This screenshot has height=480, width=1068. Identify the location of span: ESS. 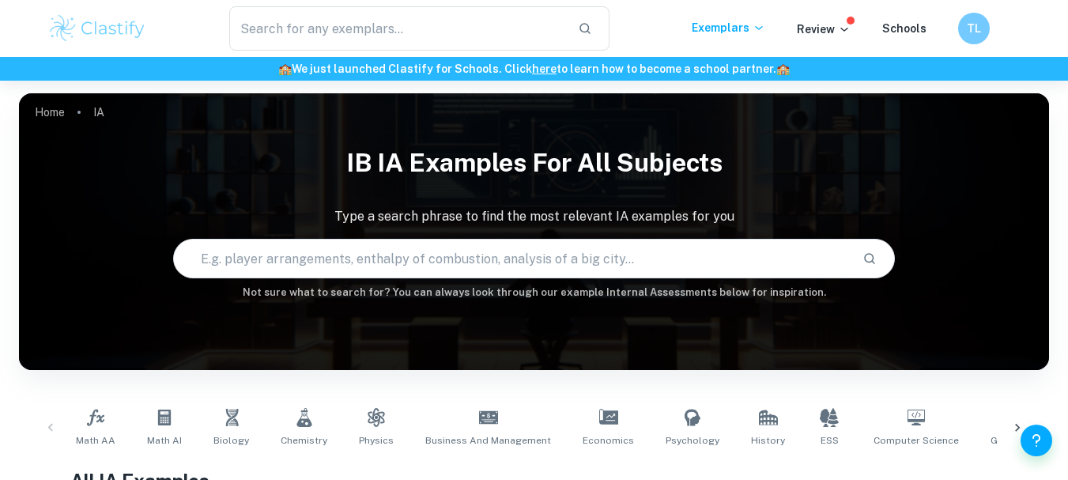
(829, 440).